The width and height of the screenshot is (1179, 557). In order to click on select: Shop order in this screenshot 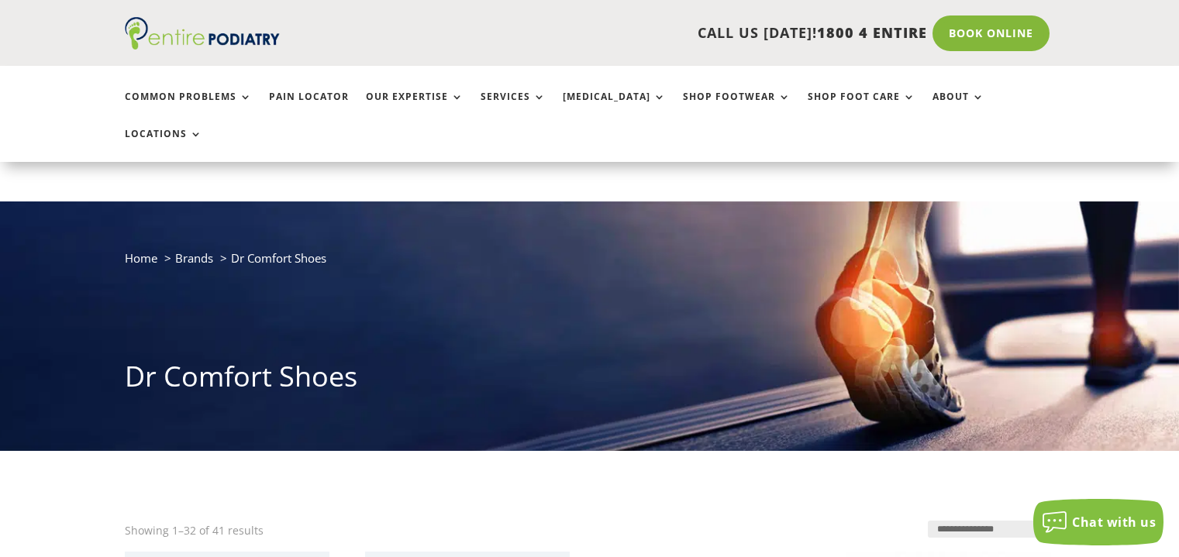, I will do `click(991, 529)`.